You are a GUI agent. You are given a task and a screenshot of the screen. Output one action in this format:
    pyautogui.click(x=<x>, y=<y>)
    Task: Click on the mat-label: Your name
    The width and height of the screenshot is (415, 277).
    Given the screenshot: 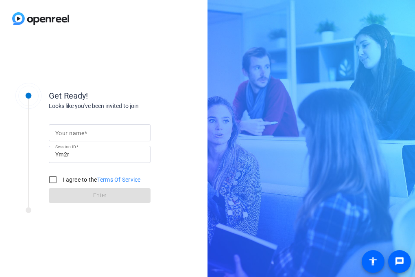 What is the action you would take?
    pyautogui.click(x=70, y=133)
    